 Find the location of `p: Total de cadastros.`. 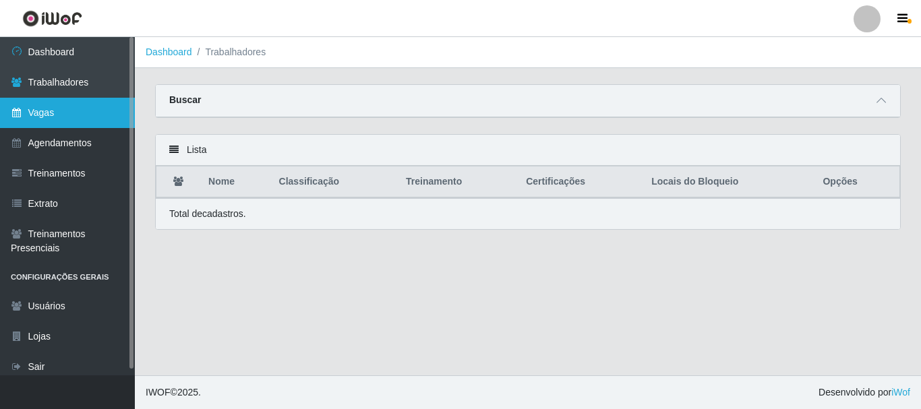

p: Total de cadastros. is located at coordinates (208, 214).